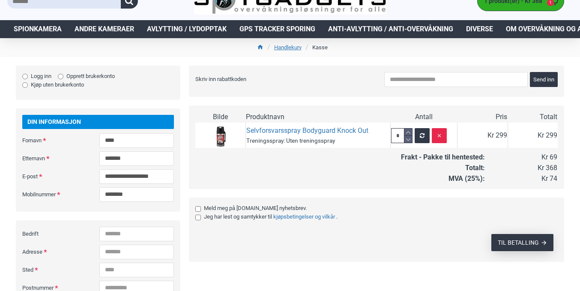 The image size is (580, 291). I want to click on label: Mobilnummer, so click(61, 194).